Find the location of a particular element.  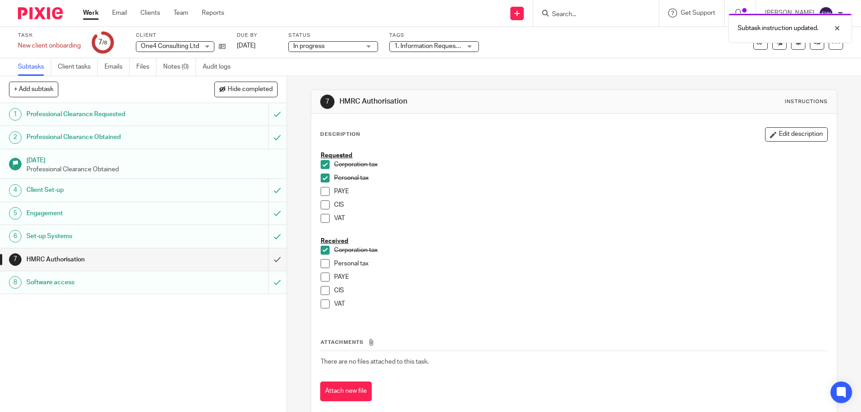

h1: Engagement is located at coordinates (104, 213).